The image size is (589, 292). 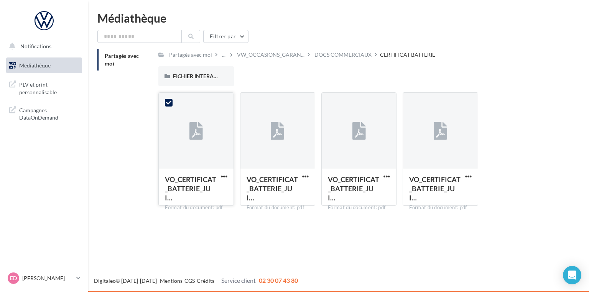 What do you see at coordinates (278, 280) in the screenshot?
I see `span: 02 30 07 43 80` at bounding box center [278, 280].